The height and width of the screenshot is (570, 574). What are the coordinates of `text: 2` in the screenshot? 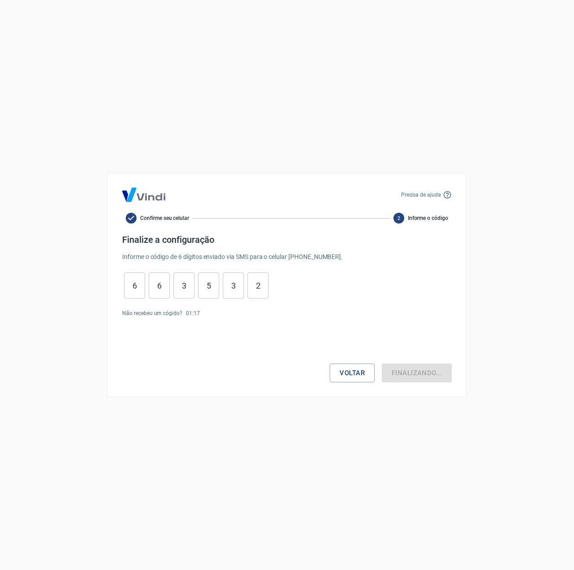 It's located at (399, 218).